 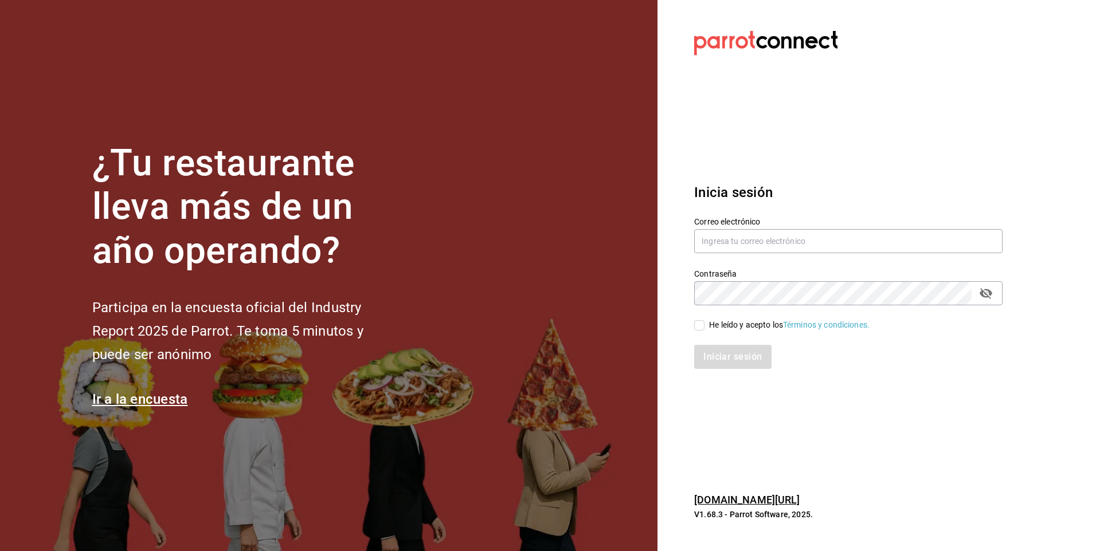 I want to click on h3: Inicia sesión, so click(x=848, y=193).